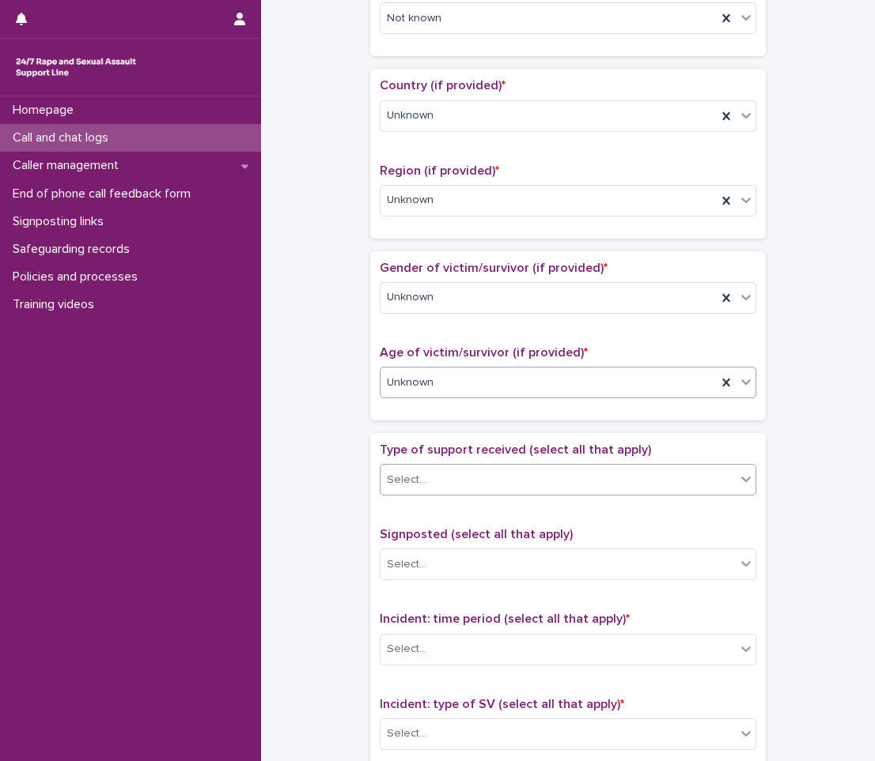 The height and width of the screenshot is (761, 875). What do you see at coordinates (69, 165) in the screenshot?
I see `p: Caller management` at bounding box center [69, 165].